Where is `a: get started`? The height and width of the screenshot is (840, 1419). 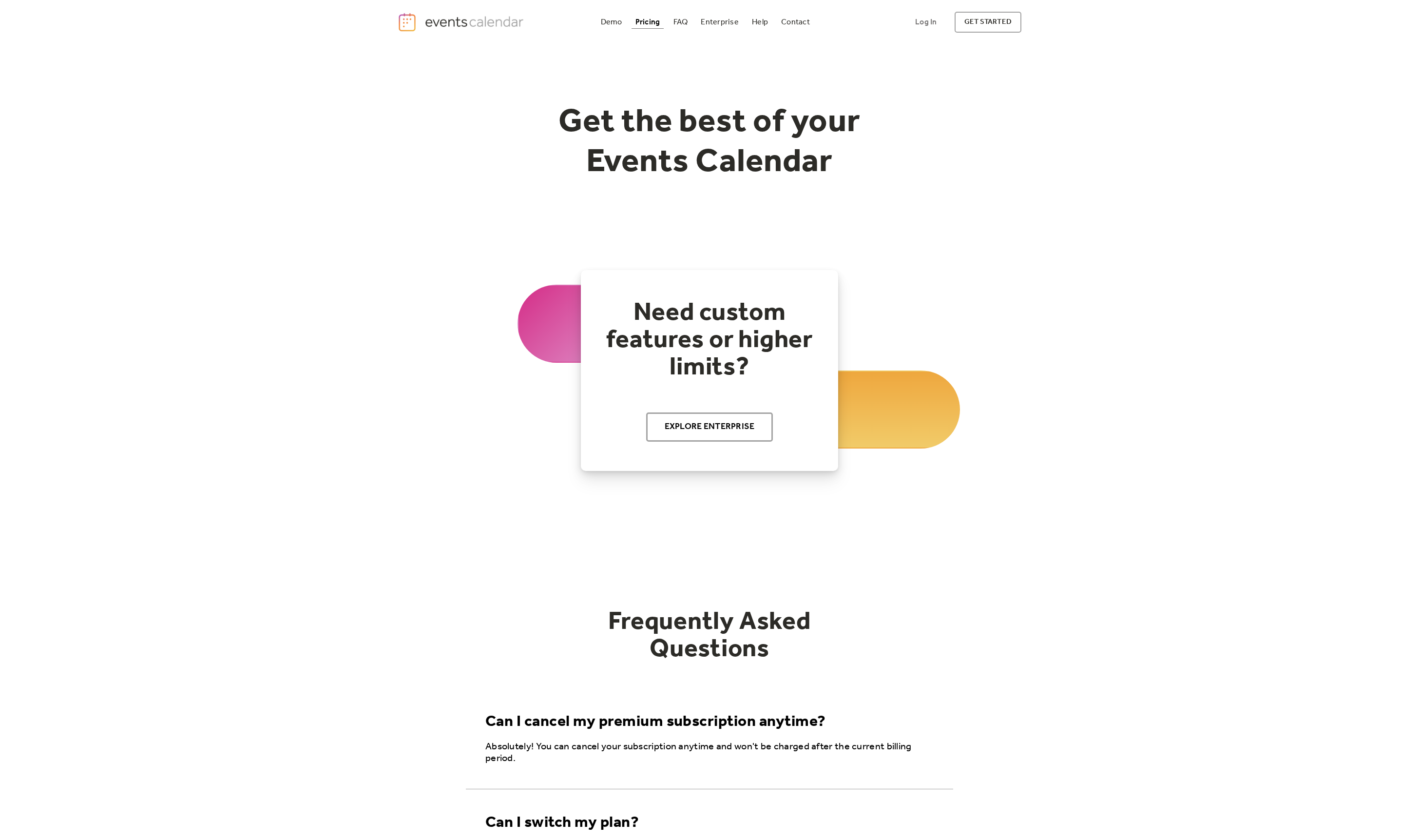 a: get started is located at coordinates (988, 22).